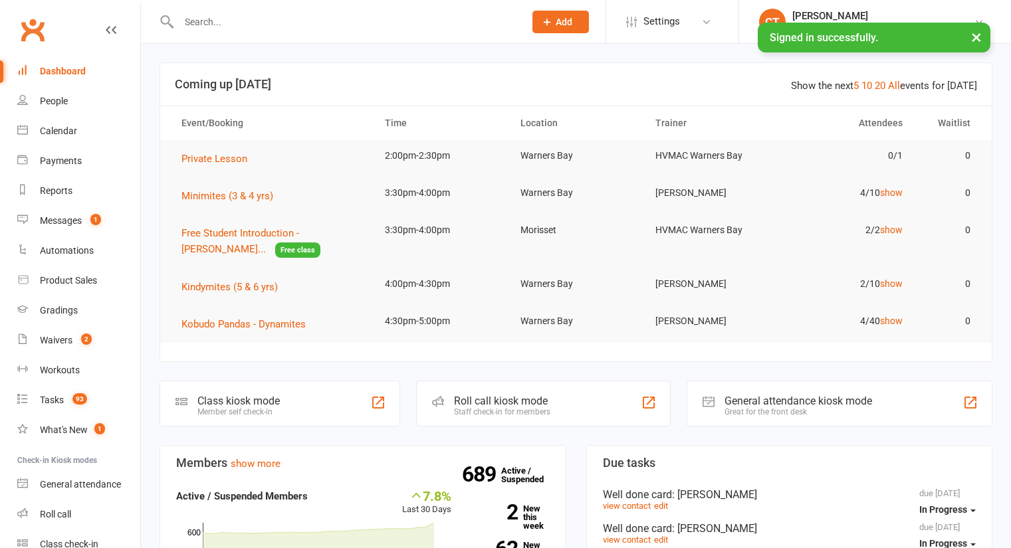  I want to click on a: People, so click(78, 101).